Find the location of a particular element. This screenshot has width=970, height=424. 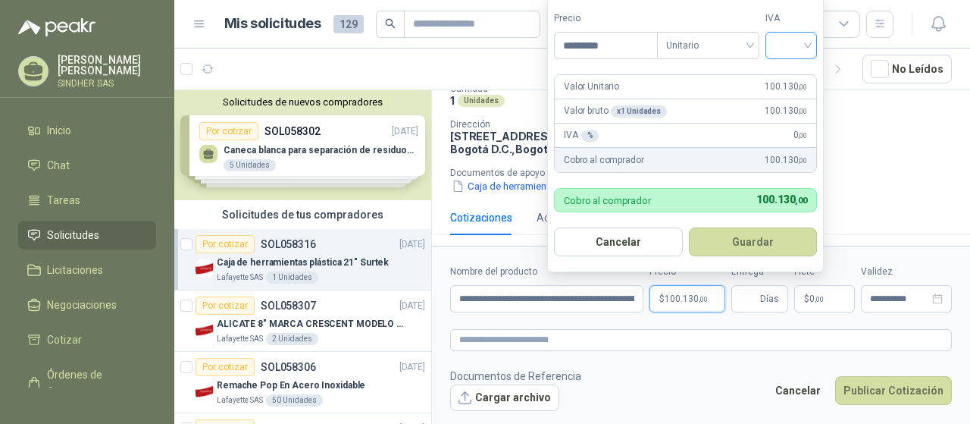

span: Cotizar is located at coordinates (64, 340).